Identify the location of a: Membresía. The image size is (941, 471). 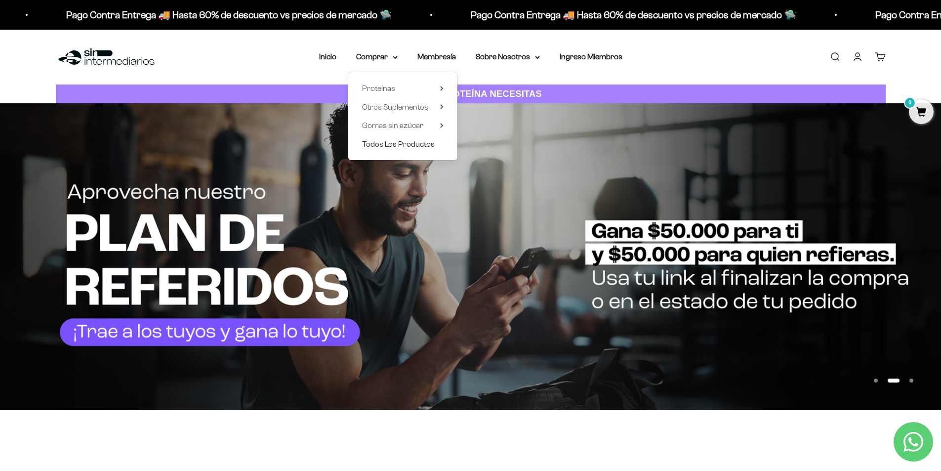
(437, 56).